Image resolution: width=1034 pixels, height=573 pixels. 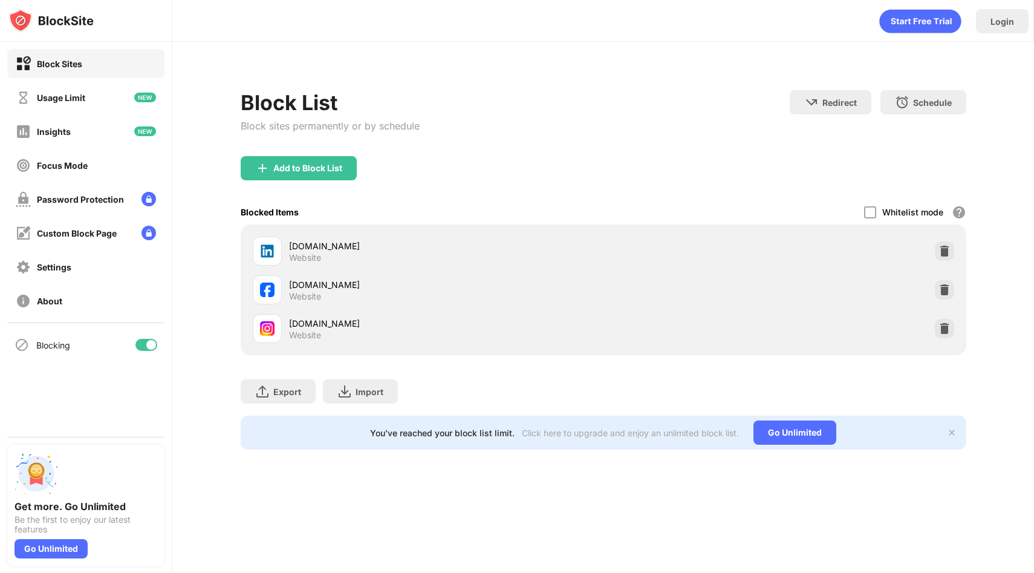 I want to click on div: Get more. Go Unlimited, so click(x=86, y=506).